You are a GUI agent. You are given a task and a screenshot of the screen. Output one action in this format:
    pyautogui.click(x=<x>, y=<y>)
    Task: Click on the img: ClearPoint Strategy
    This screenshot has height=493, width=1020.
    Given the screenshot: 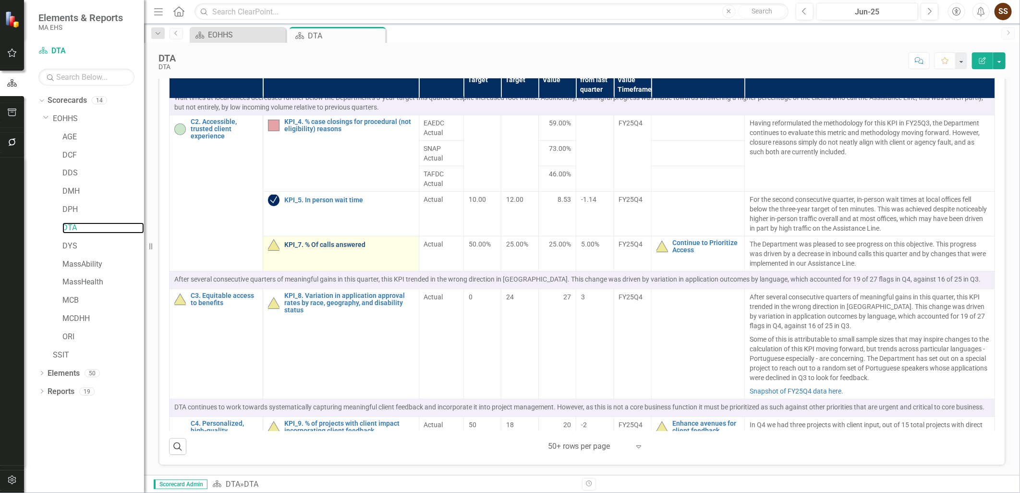 What is the action you would take?
    pyautogui.click(x=13, y=19)
    